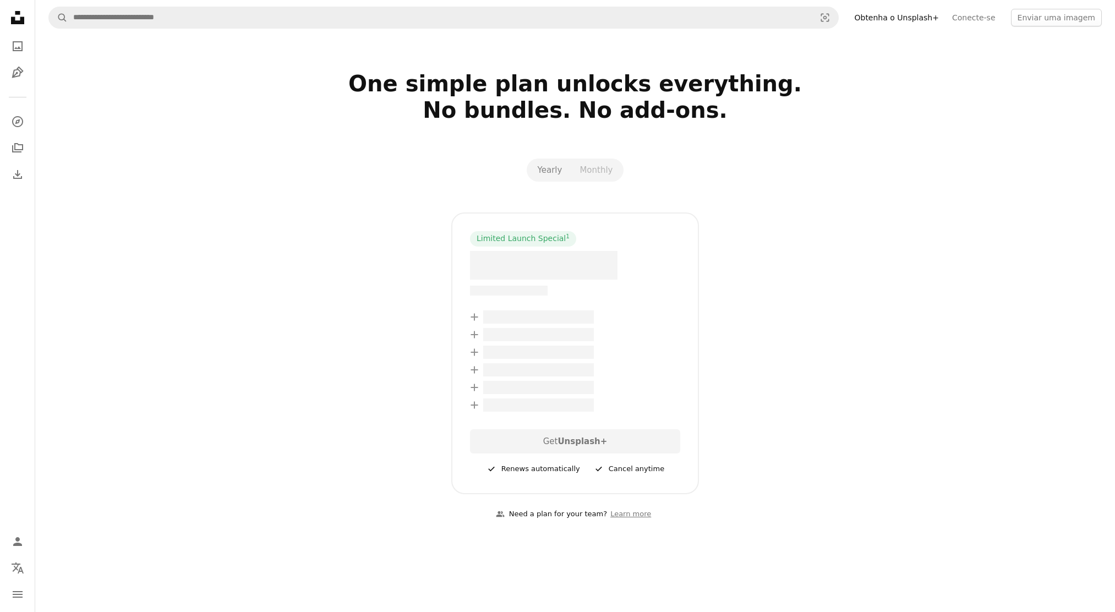 The height and width of the screenshot is (612, 1115). Describe the element at coordinates (629, 469) in the screenshot. I see `div: Cancel anytime` at that location.